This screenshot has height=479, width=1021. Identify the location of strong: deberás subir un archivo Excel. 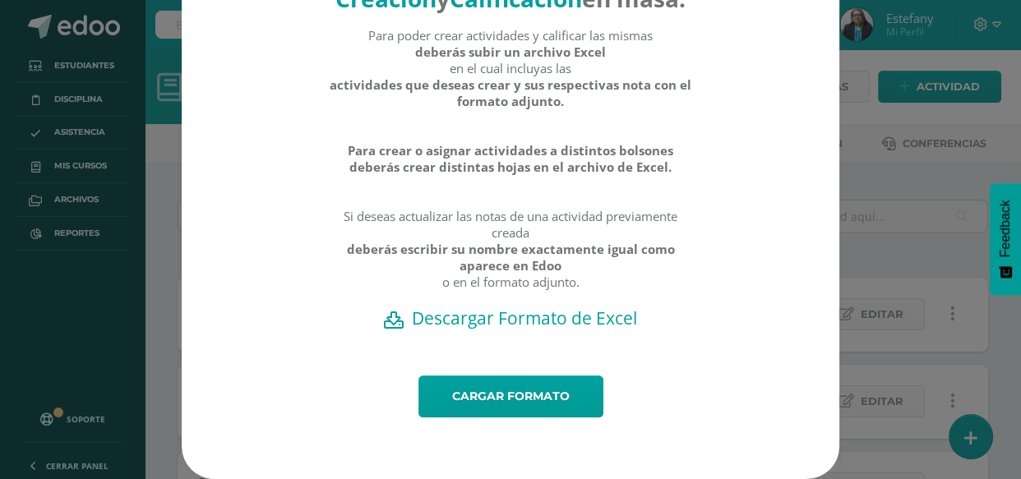
(510, 52).